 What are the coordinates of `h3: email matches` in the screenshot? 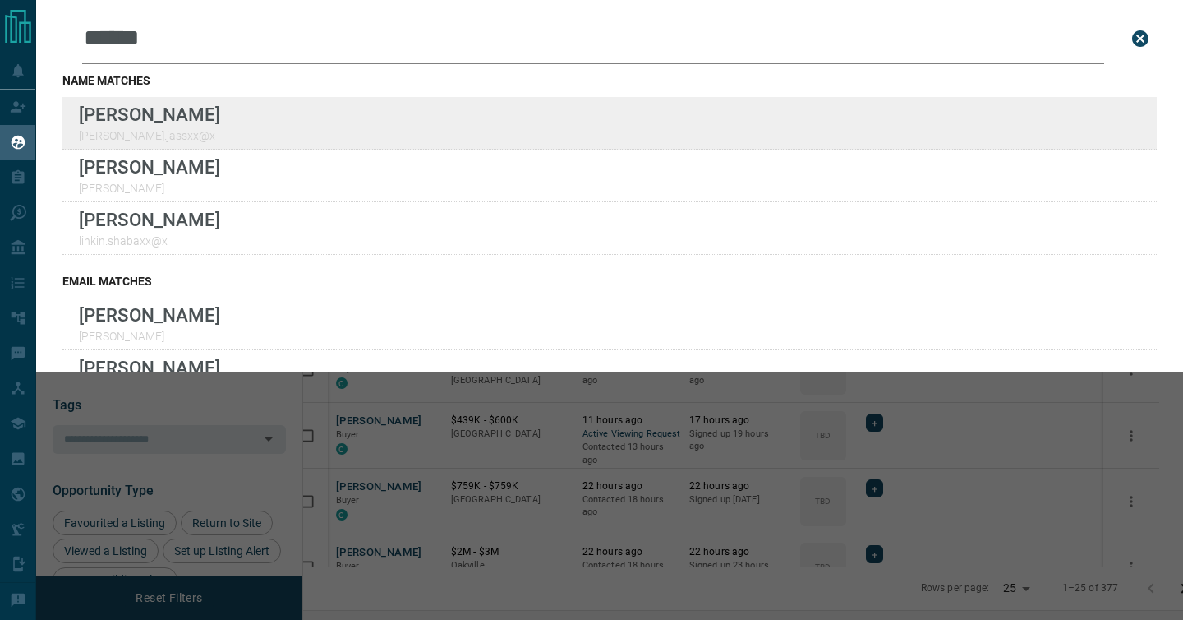 It's located at (610, 281).